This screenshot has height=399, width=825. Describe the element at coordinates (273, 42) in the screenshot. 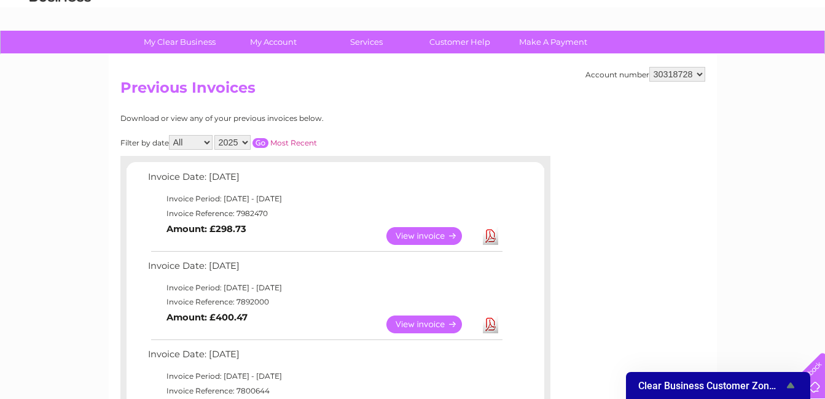

I see `a: My Account` at that location.